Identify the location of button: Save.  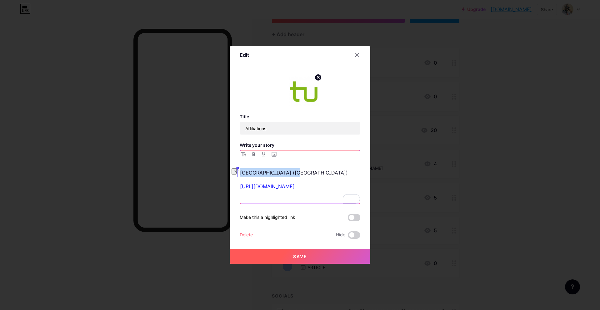
(300, 257).